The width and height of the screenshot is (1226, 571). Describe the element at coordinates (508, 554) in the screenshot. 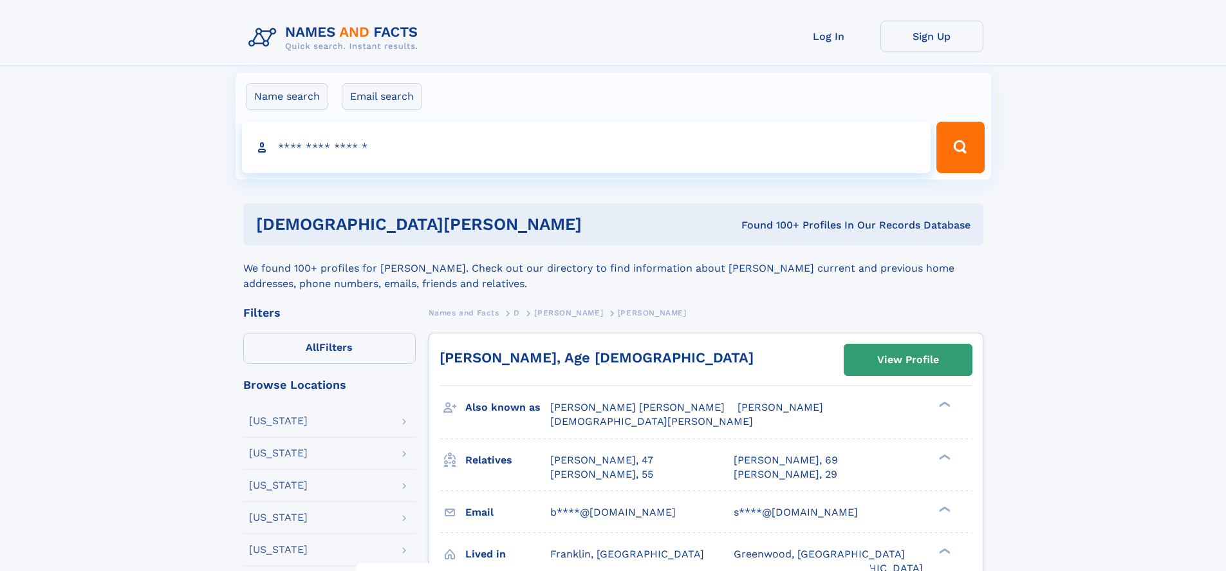

I see `h3: Lived in` at that location.